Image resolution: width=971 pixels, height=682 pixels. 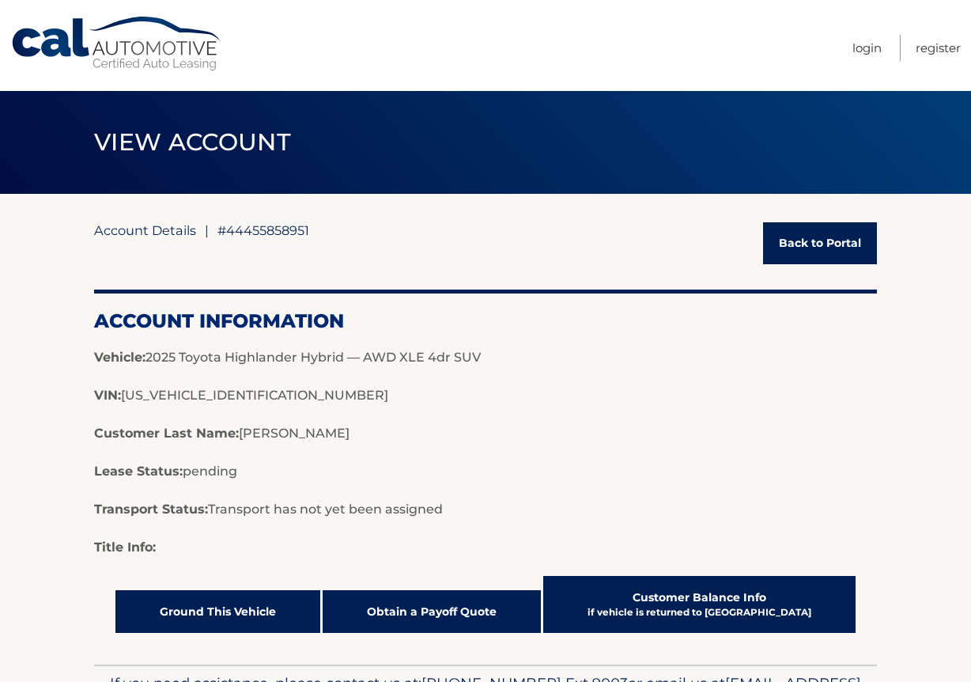 I want to click on a: Login, so click(x=867, y=47).